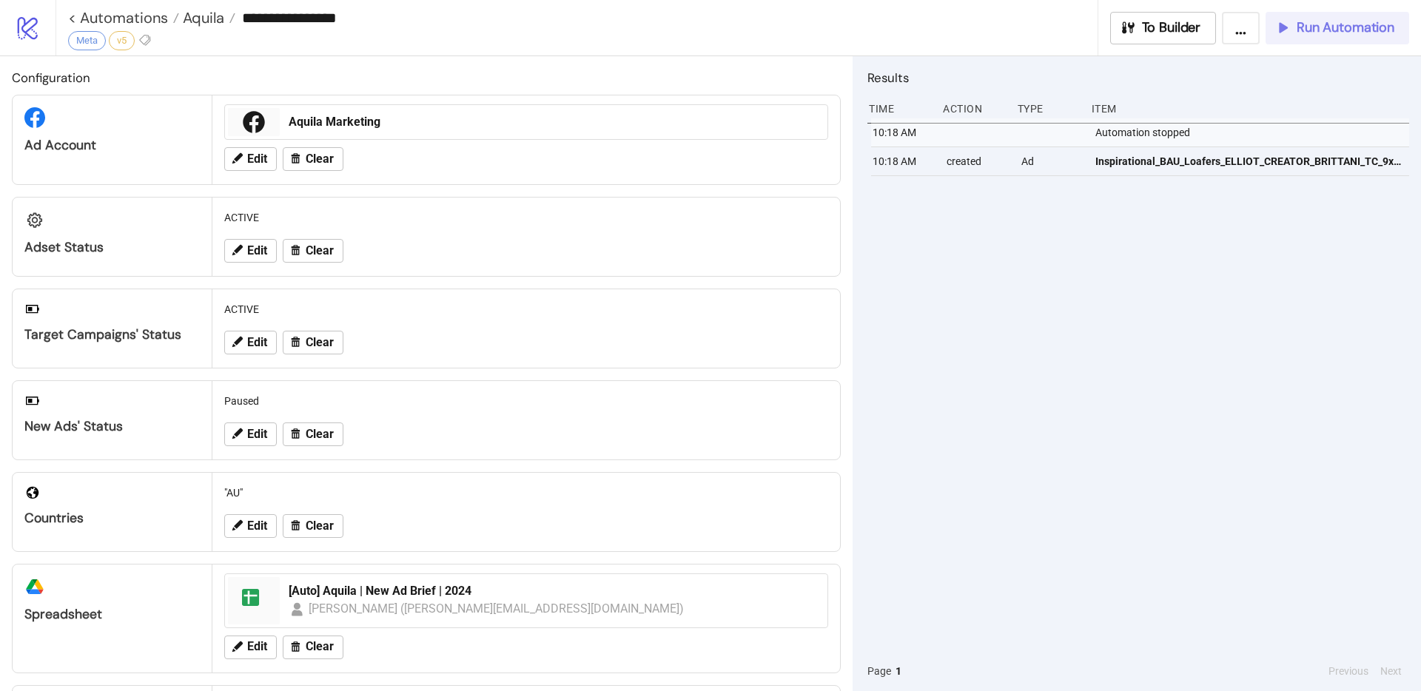 The width and height of the screenshot is (1421, 691). I want to click on div: Automation stopped, so click(1253, 132).